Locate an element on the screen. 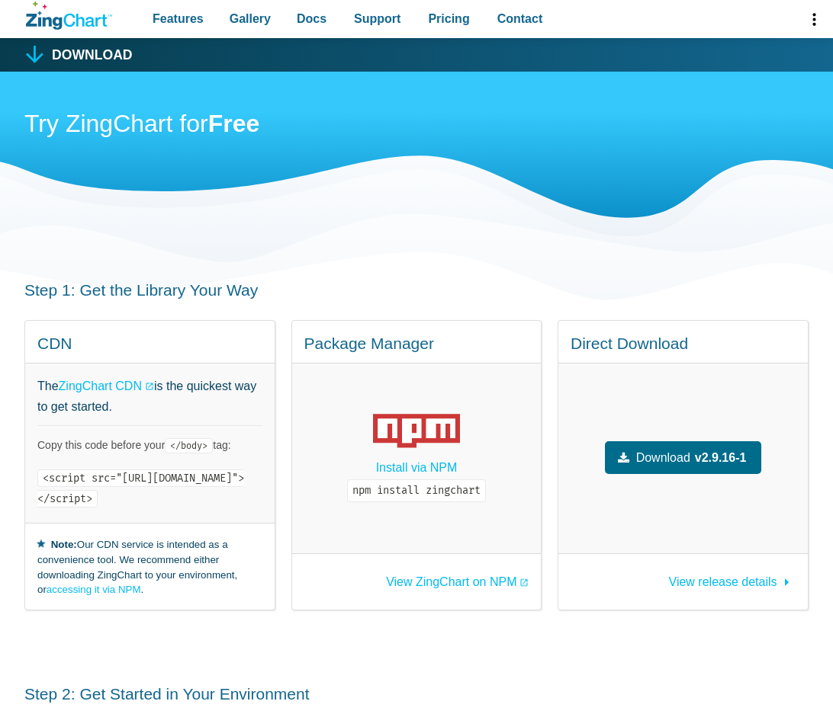  a: accessing it via NPM is located at coordinates (94, 589).